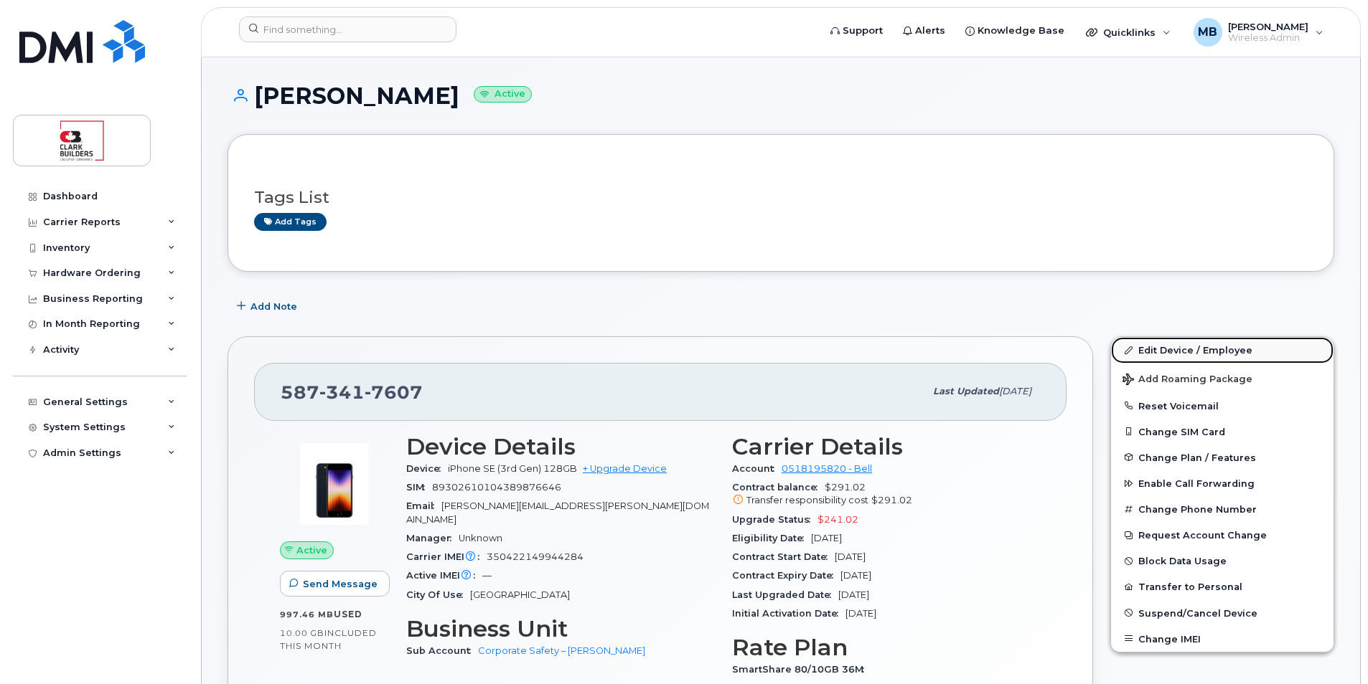 The width and height of the screenshot is (1368, 684). Describe the element at coordinates (446, 557) in the screenshot. I see `span: Carrier IMEI` at that location.